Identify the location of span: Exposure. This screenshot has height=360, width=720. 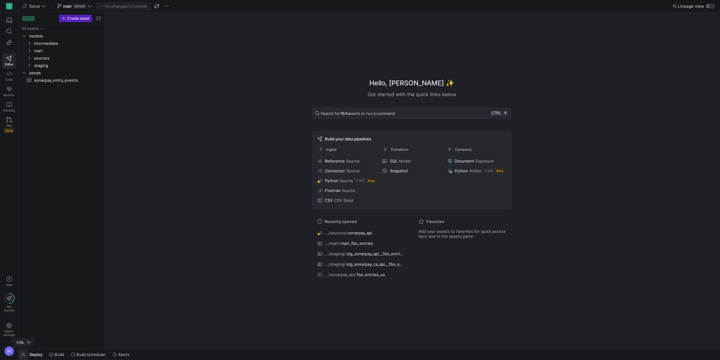
(485, 161).